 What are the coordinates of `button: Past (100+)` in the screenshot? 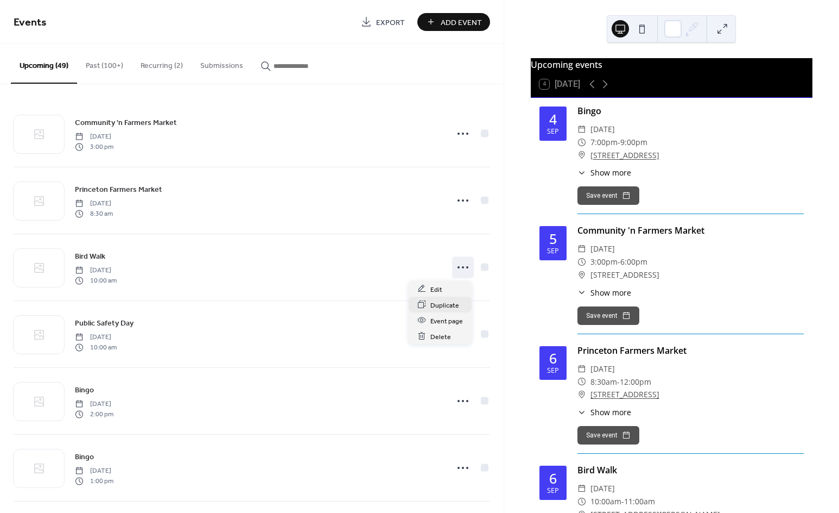 It's located at (104, 63).